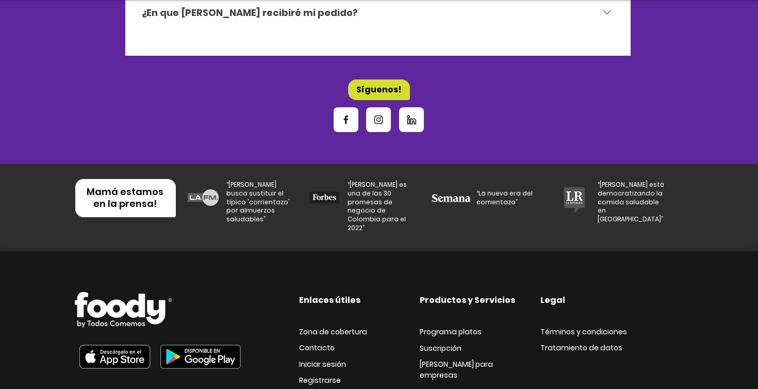 The width and height of the screenshot is (758, 389). I want to click on span: Suscripción, so click(440, 348).